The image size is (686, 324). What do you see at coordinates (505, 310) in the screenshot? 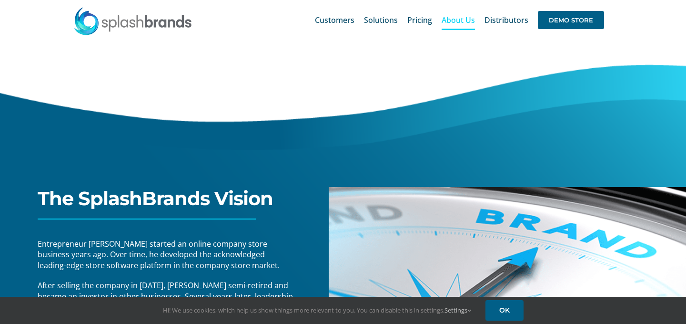
I see `a: OK` at bounding box center [505, 310].